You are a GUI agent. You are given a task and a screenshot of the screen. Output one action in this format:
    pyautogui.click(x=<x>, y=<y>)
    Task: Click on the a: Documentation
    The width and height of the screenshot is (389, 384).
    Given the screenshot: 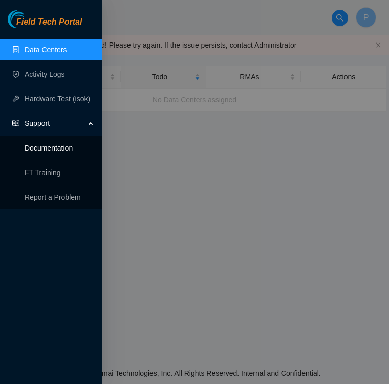 What is the action you would take?
    pyautogui.click(x=49, y=148)
    